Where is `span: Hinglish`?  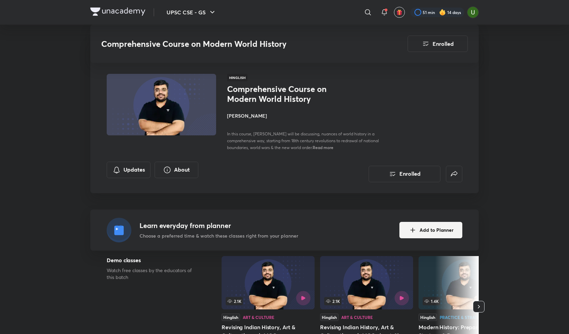 span: Hinglish is located at coordinates (237, 78).